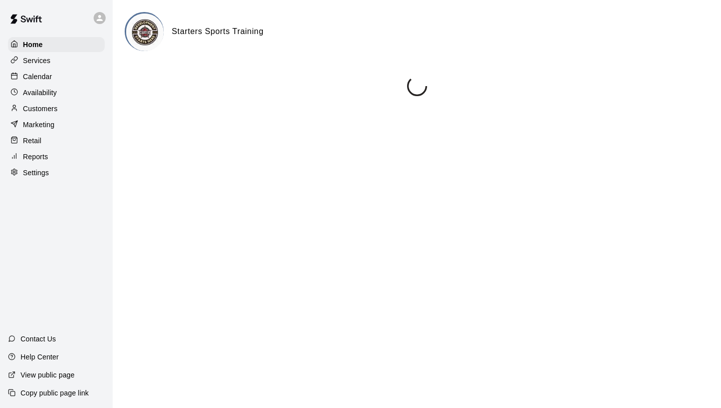 This screenshot has height=408, width=721. What do you see at coordinates (48, 375) in the screenshot?
I see `p: View public page` at bounding box center [48, 375].